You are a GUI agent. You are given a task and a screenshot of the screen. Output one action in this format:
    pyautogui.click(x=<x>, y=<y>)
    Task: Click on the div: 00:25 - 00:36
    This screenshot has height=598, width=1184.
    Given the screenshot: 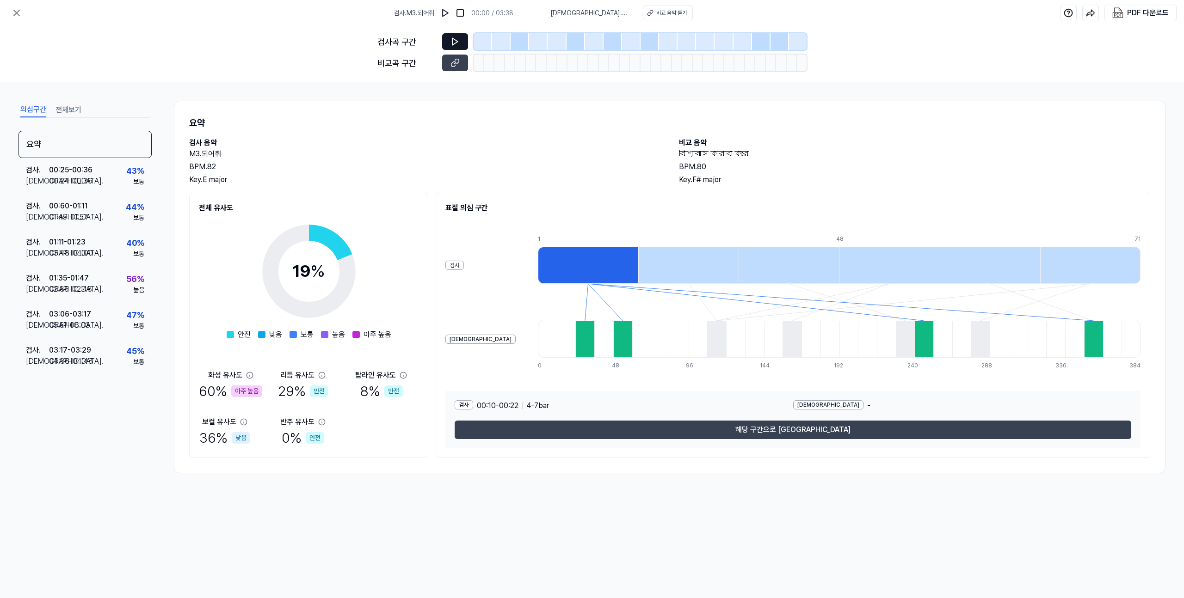 What is the action you would take?
    pyautogui.click(x=71, y=170)
    